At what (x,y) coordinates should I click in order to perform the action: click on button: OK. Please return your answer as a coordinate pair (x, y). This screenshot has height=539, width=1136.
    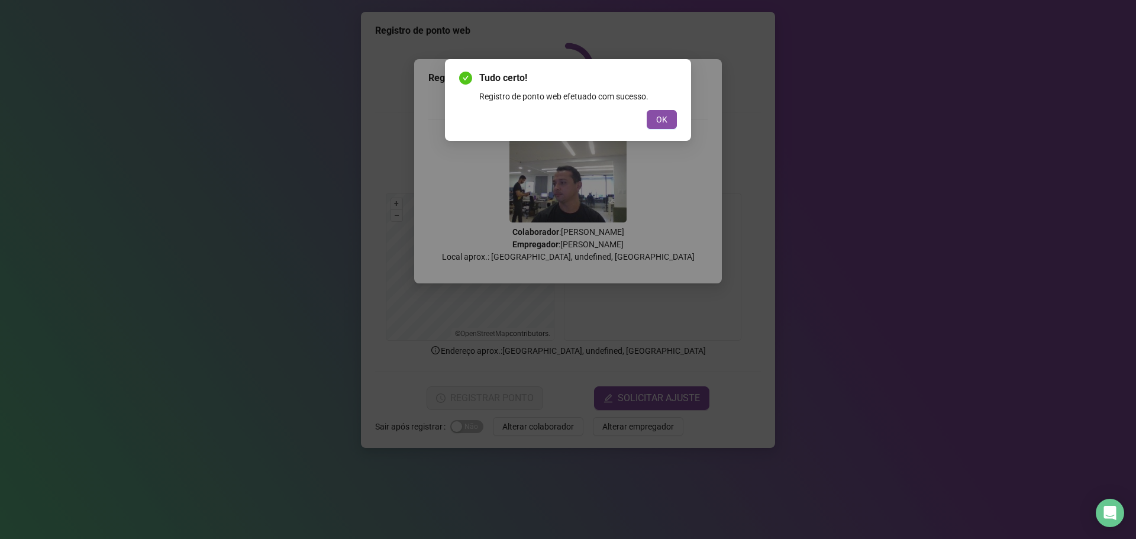
    Looking at the image, I should click on (662, 120).